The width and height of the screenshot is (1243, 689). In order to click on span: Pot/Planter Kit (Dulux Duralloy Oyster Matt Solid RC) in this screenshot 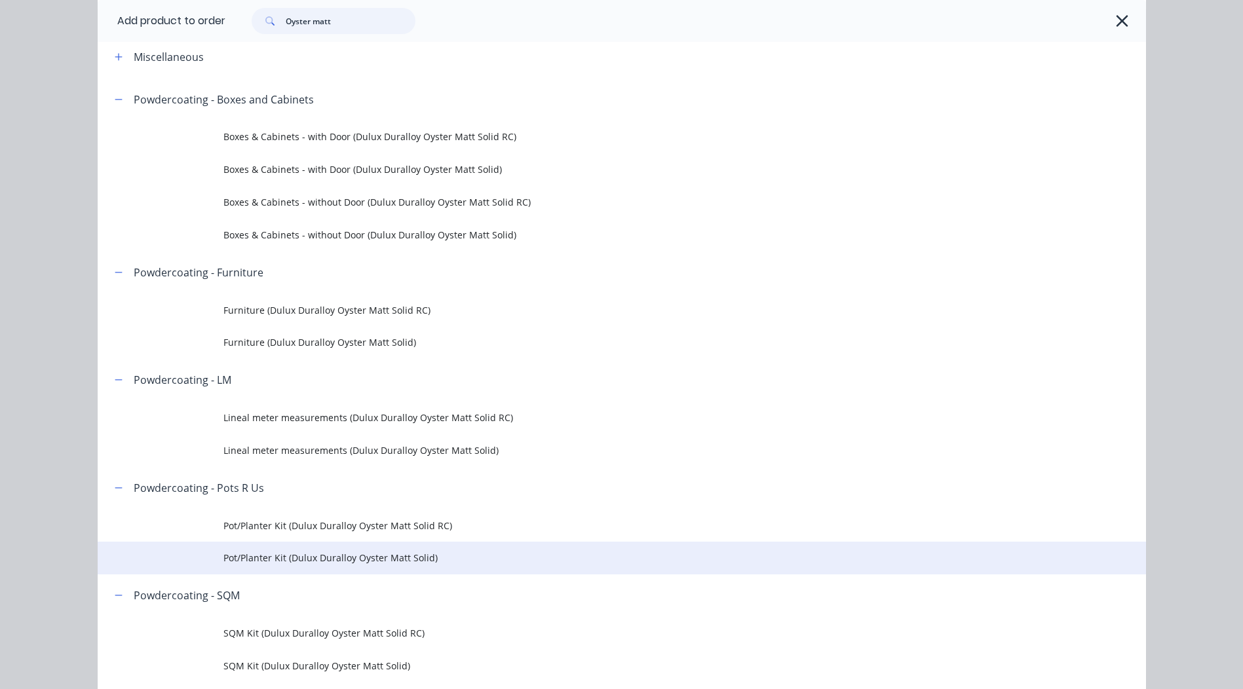, I will do `click(592, 525)`.